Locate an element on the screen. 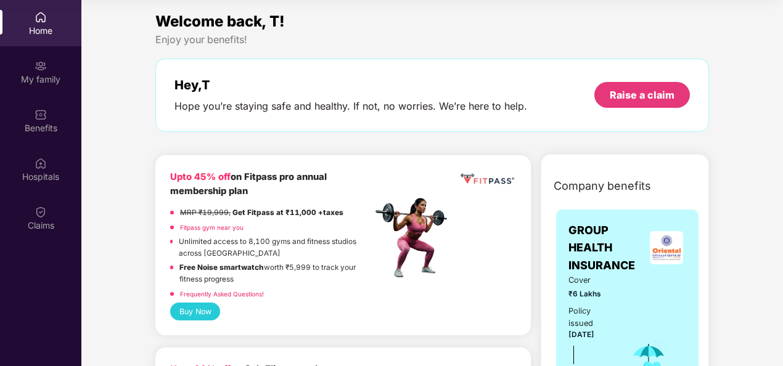 This screenshot has height=366, width=783. img: svg+xml;base64,PHN2ZyBpZD0iSG9zcGl0YWxzIiB4bWxucz0iaHR0cDovL3d3dy53My5vcmcvMjAwMC9zdmciIHdpZHRoPS... is located at coordinates (41, 163).